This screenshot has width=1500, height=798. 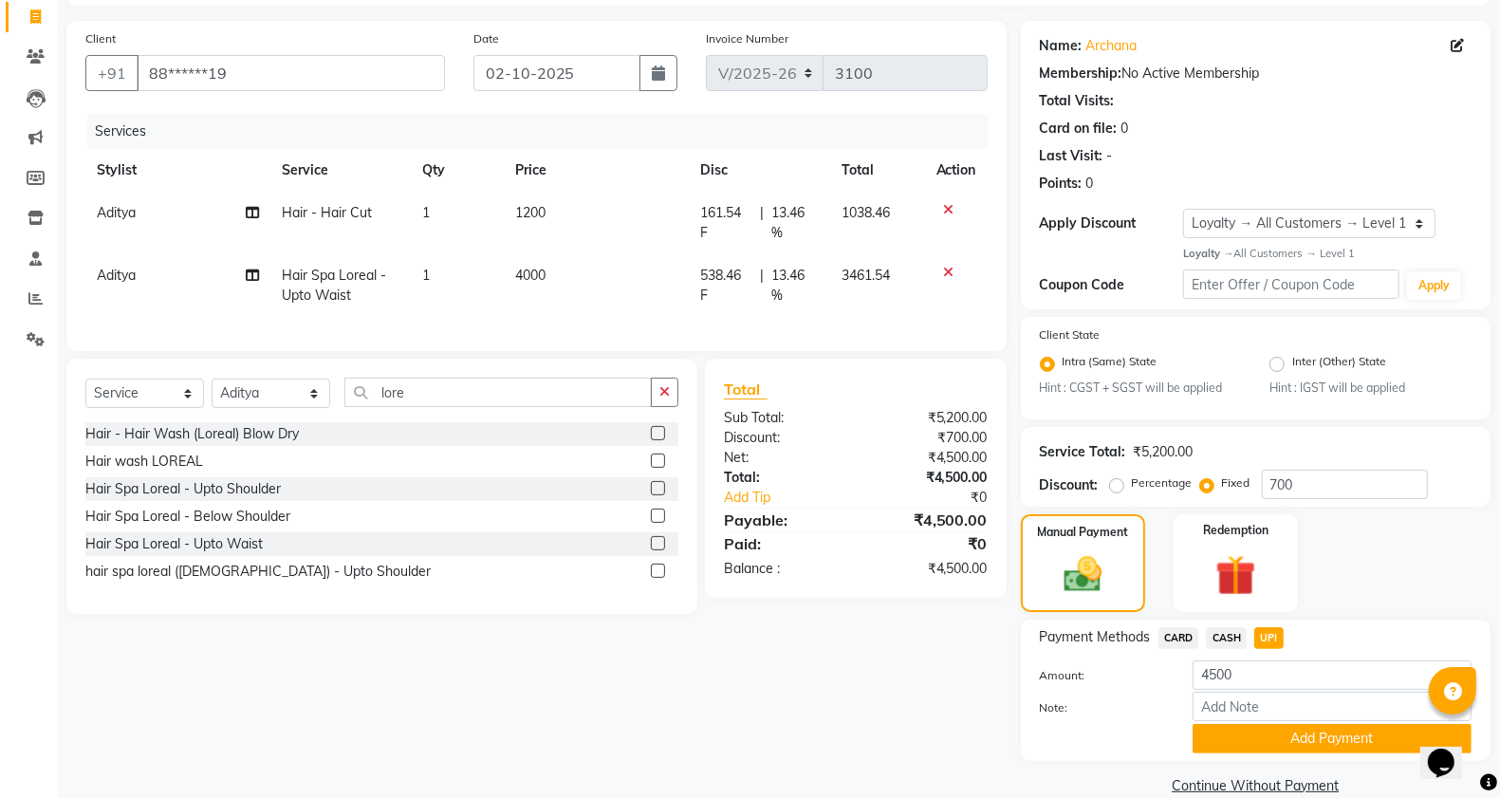 I want to click on div: Balance :, so click(x=783, y=568).